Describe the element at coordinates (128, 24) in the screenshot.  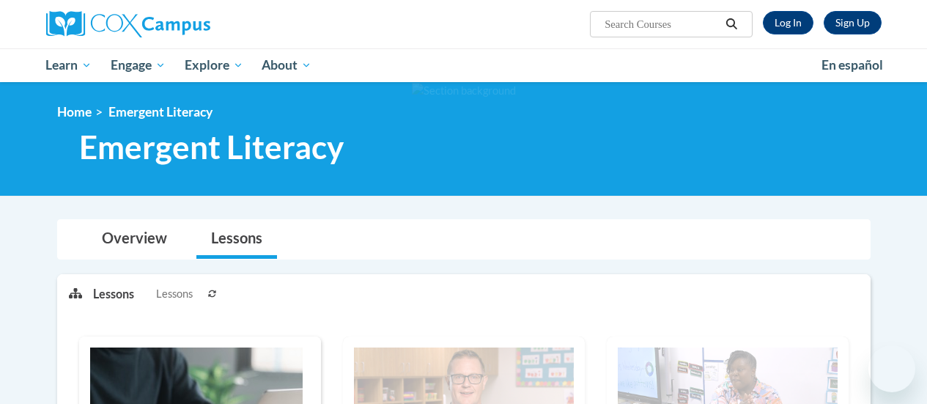
I see `img: Cox Campus` at that location.